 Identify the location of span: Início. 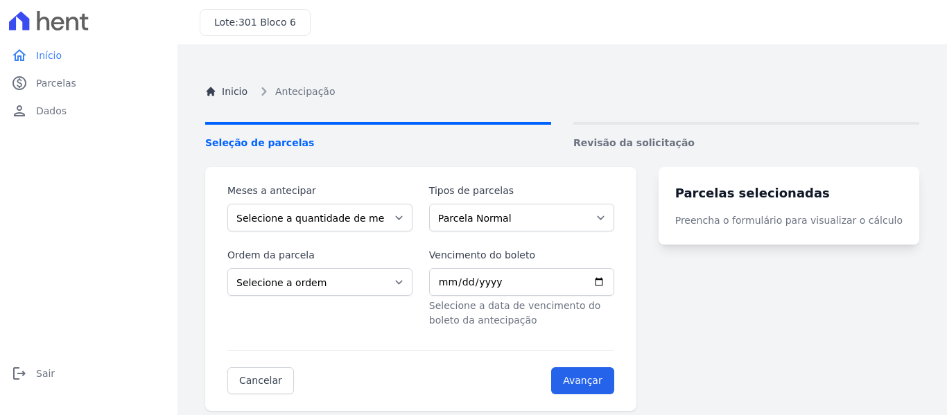
(49, 55).